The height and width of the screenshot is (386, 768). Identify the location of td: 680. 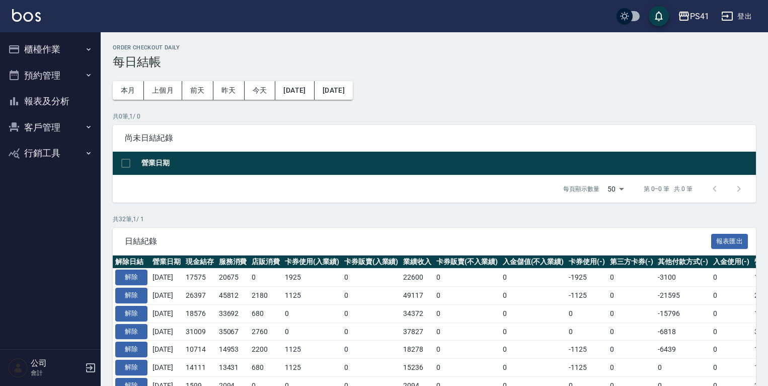
(266, 313).